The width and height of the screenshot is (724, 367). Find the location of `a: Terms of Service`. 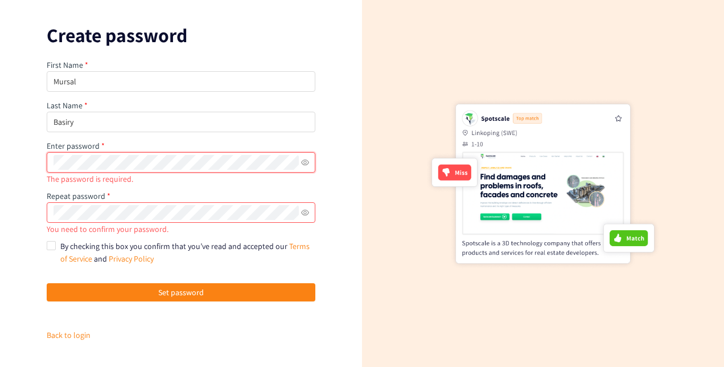

a: Terms of Service is located at coordinates (185, 252).